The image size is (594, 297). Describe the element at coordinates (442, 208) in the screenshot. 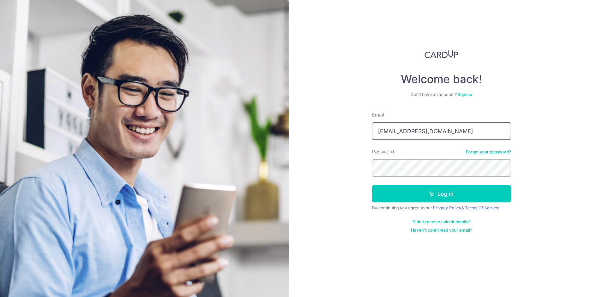

I see `div: By continuing you agree to our &` at that location.